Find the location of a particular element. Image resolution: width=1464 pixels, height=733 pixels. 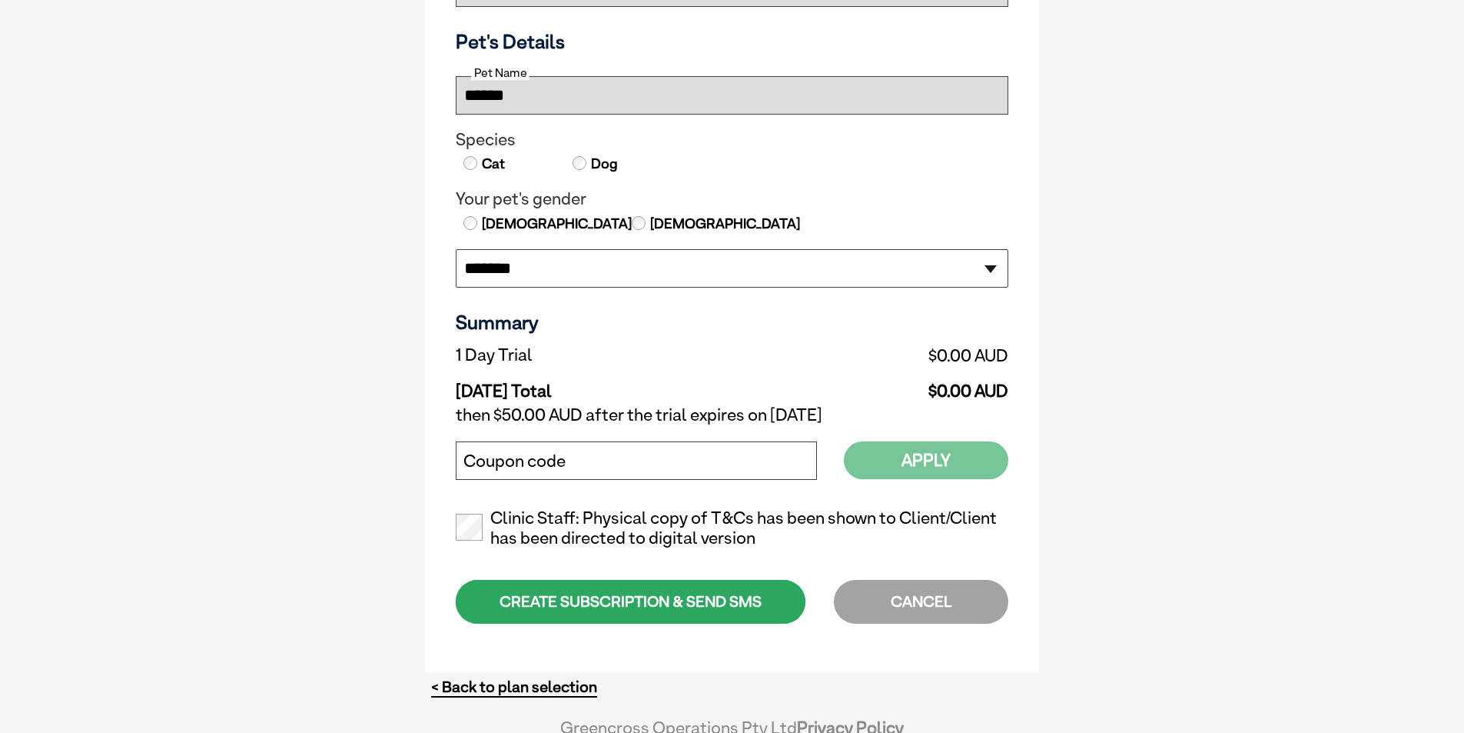

a: < Back to plan selection is located at coordinates (514, 686).